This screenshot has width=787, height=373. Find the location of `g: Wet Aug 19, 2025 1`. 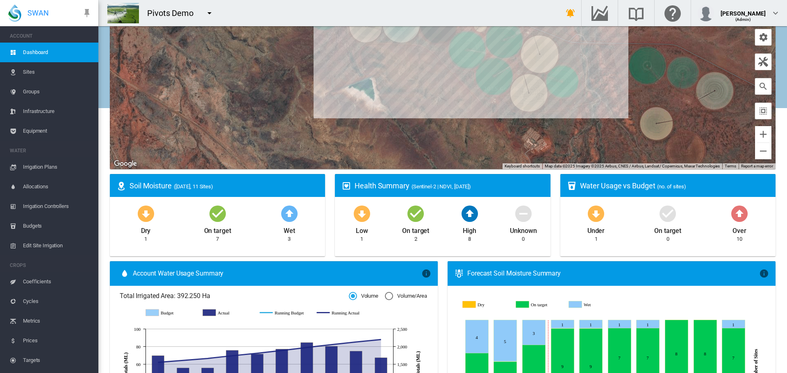

g: Wet Aug 19, 2025 1 is located at coordinates (590, 325).